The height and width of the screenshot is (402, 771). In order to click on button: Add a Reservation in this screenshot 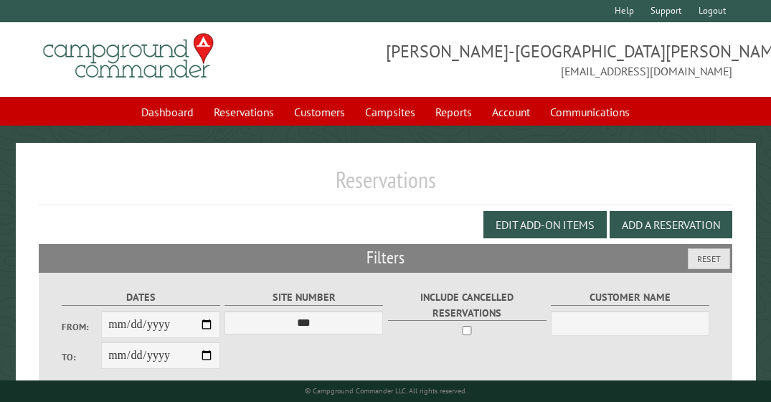, I will do `click(671, 225)`.